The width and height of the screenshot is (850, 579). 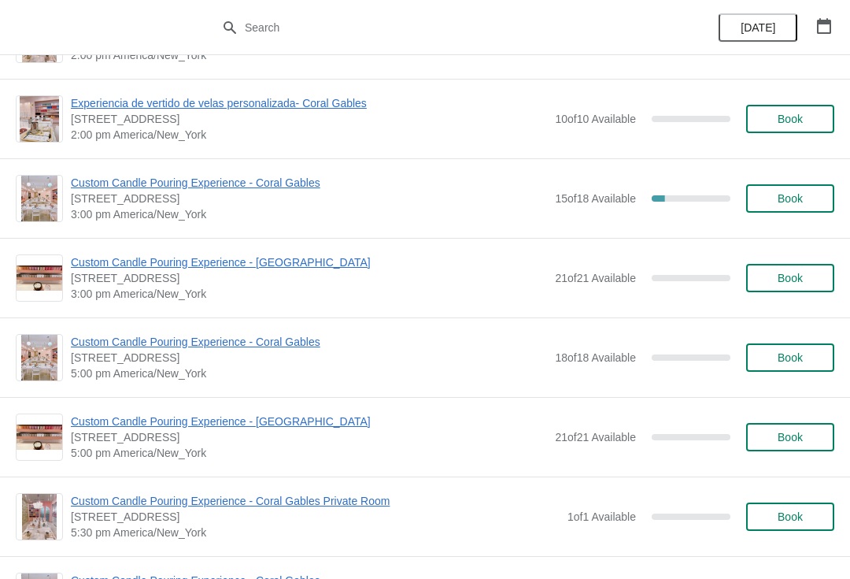 What do you see at coordinates (39, 198) in the screenshot?
I see `img: Custom Candle Pouring Experience - Coral Gables | 154 Giralda Avenue, Coral Gables, FL, USA | 3:0...` at bounding box center [39, 198].